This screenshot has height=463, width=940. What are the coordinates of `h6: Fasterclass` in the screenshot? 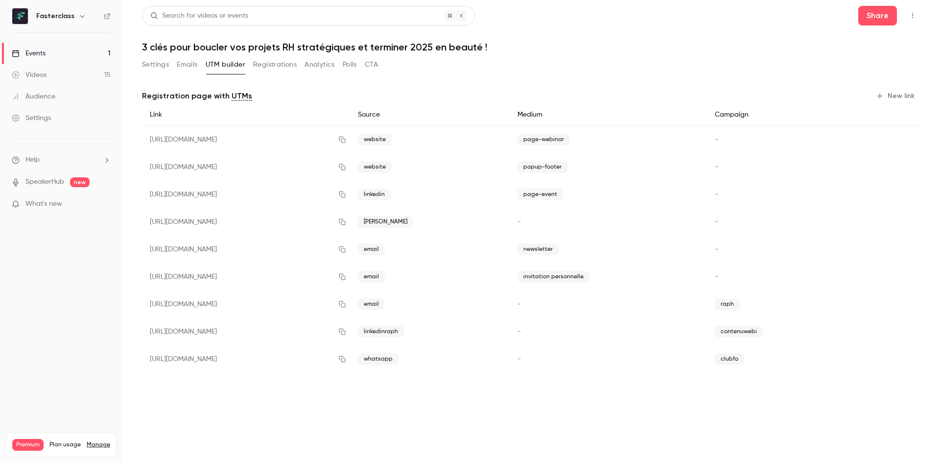 It's located at (55, 16).